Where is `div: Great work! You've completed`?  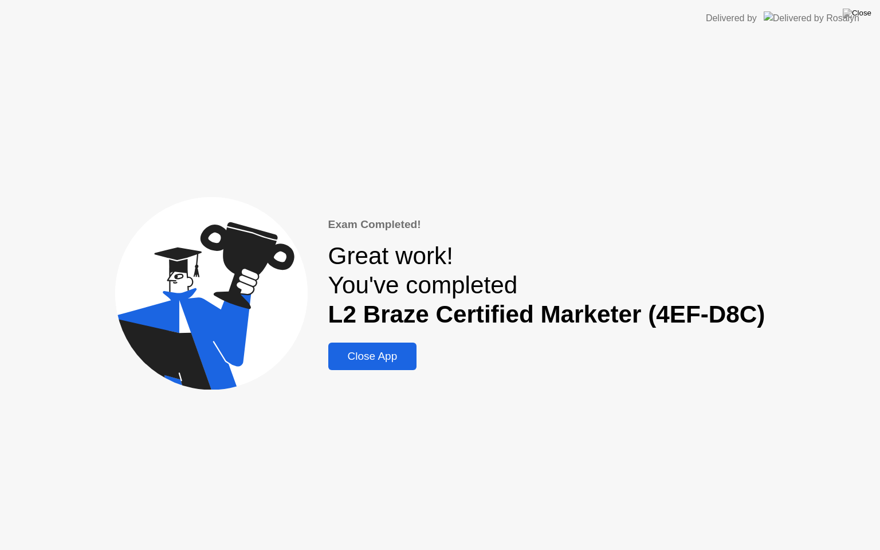 div: Great work! You've completed is located at coordinates (547, 285).